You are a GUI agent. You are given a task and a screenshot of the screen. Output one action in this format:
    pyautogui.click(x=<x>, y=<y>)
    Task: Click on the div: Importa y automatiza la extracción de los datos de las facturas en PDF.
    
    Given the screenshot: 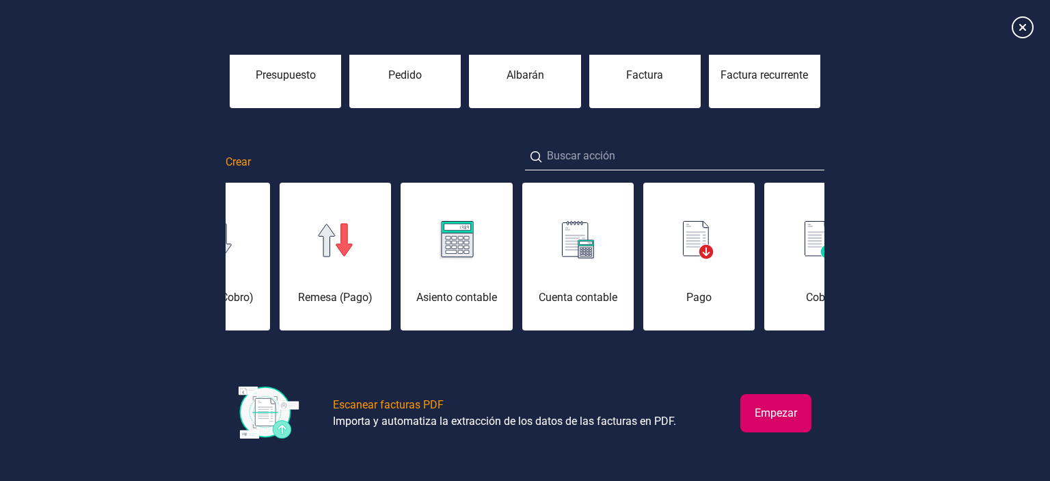 What is the action you would take?
    pyautogui.click(x=505, y=421)
    